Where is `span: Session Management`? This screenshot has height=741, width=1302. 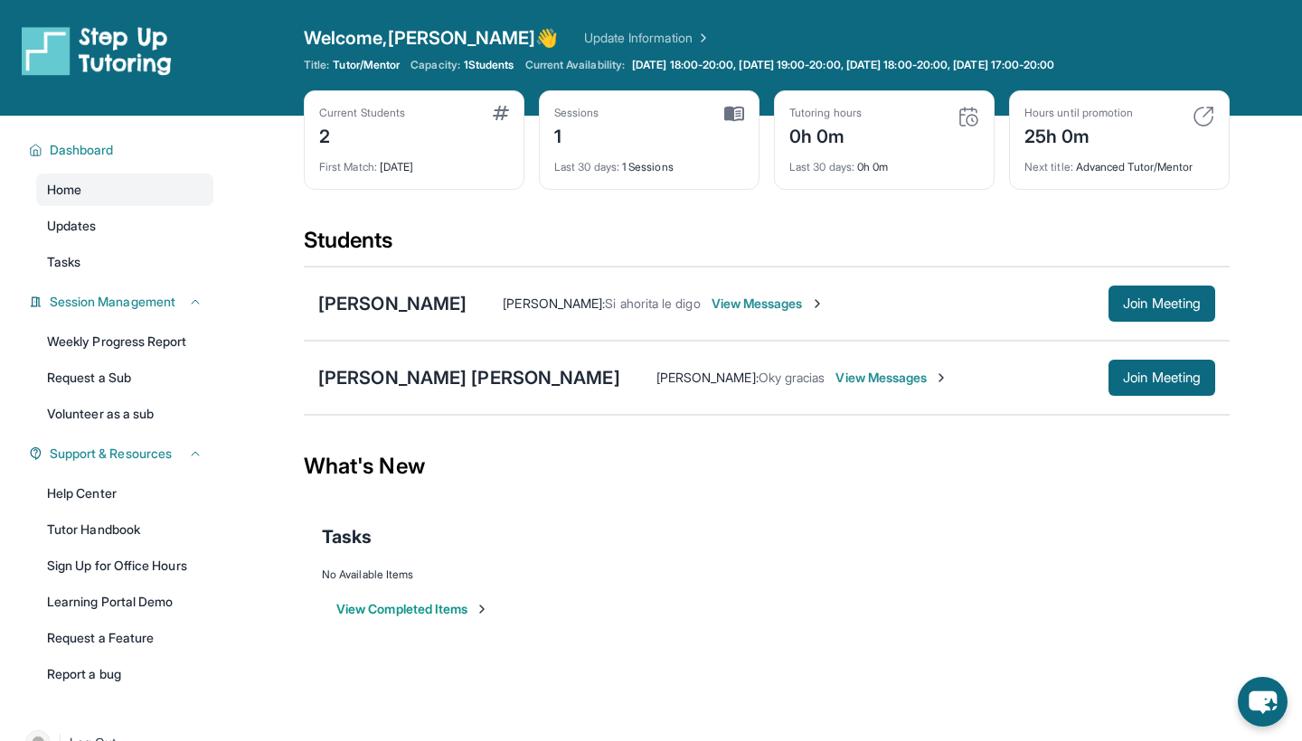
span: Session Management is located at coordinates (112, 302).